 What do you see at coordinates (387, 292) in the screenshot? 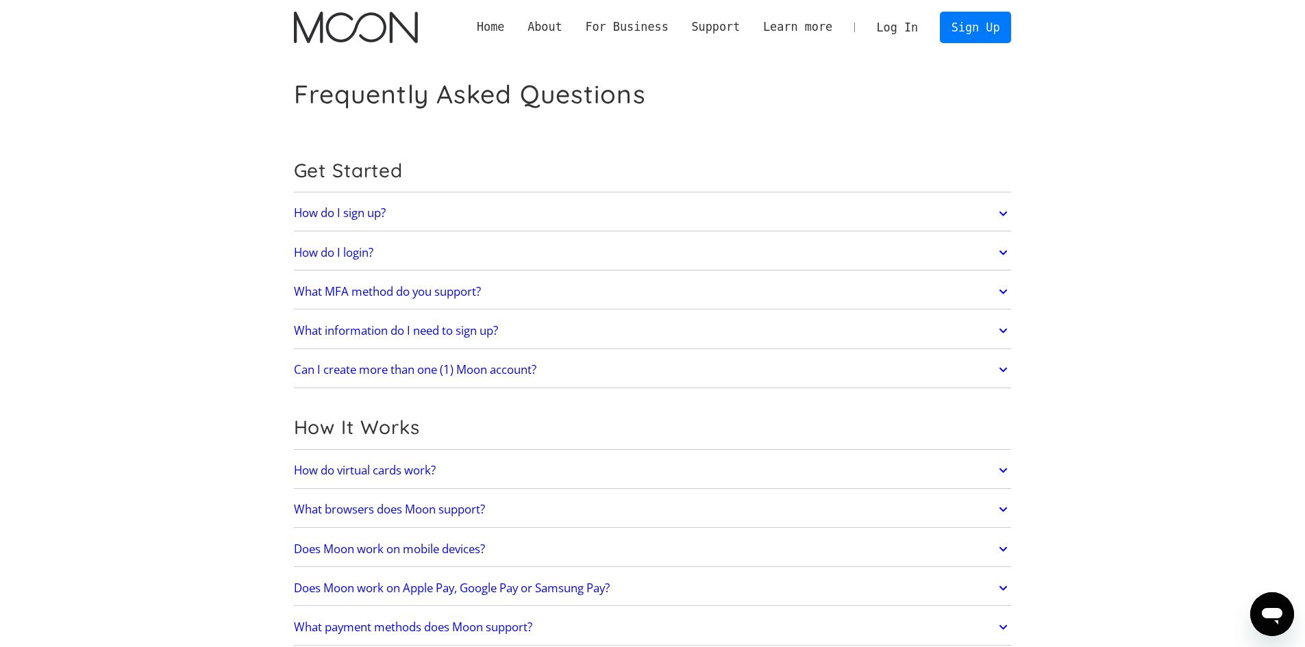
I see `h2: What MFA method do you support?` at bounding box center [387, 292].